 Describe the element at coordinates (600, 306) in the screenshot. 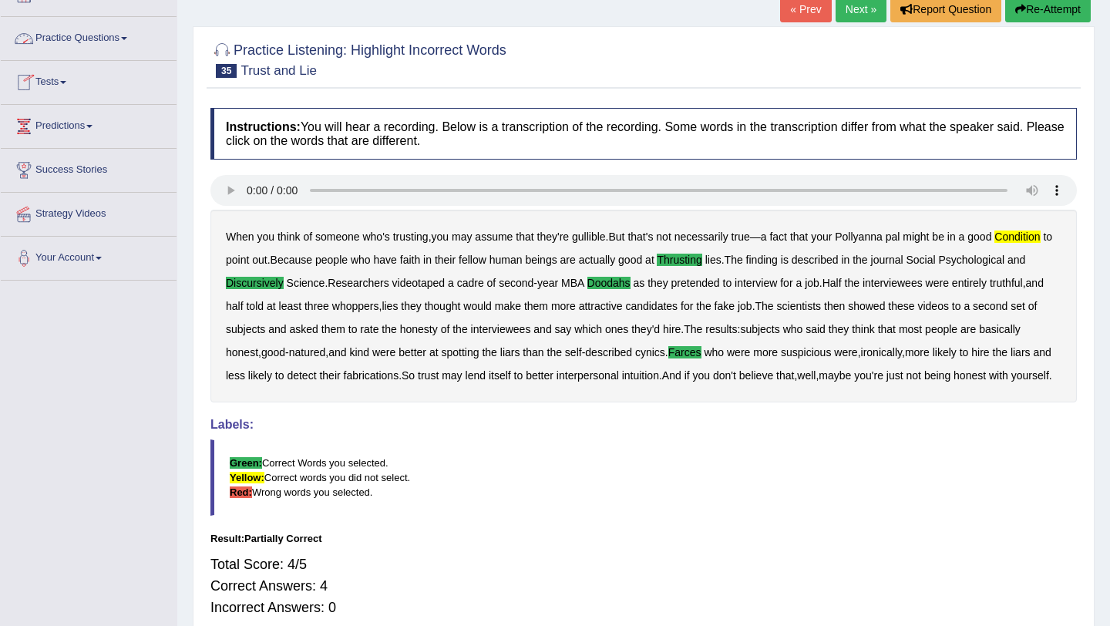

I see `b: attractive` at that location.